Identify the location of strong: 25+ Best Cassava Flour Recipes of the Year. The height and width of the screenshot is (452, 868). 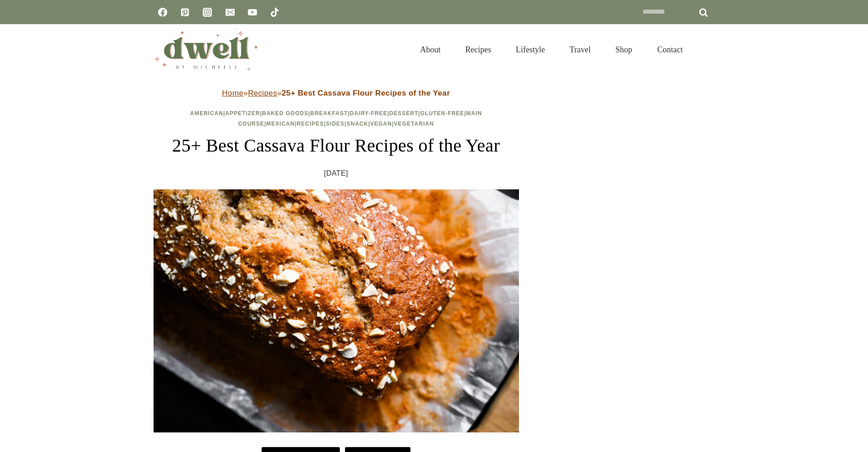
(365, 93).